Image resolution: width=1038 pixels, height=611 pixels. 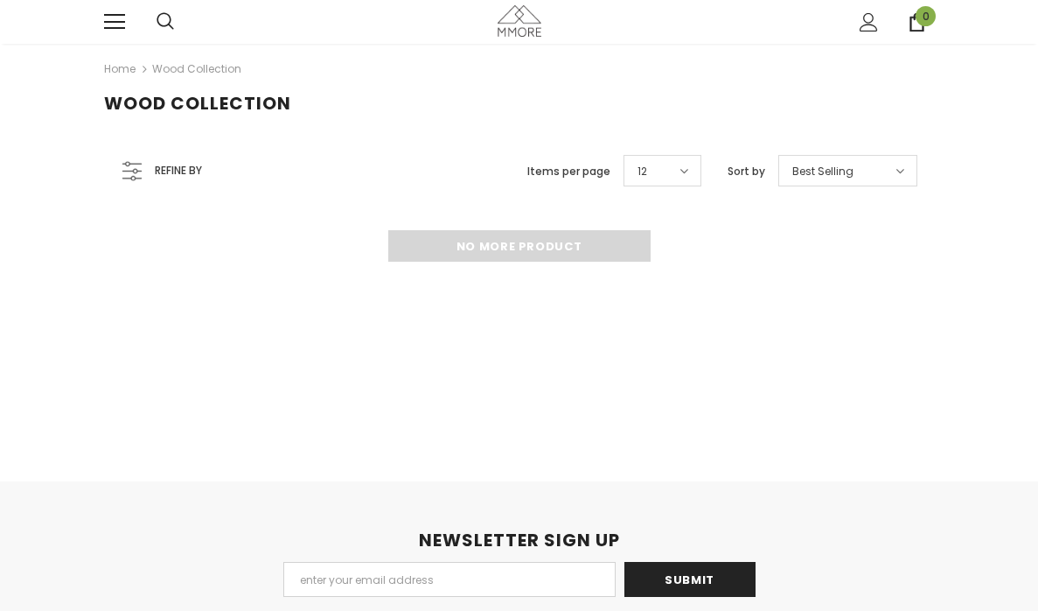 What do you see at coordinates (520, 20) in the screenshot?
I see `img: MMORE Cases` at bounding box center [520, 20].